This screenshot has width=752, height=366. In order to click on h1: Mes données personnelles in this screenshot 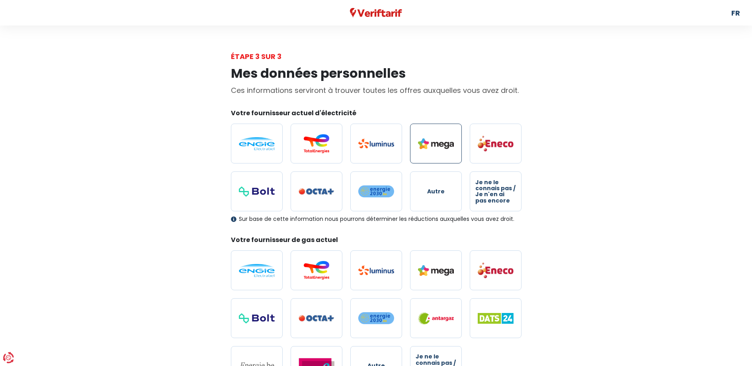, I will do `click(376, 73)`.